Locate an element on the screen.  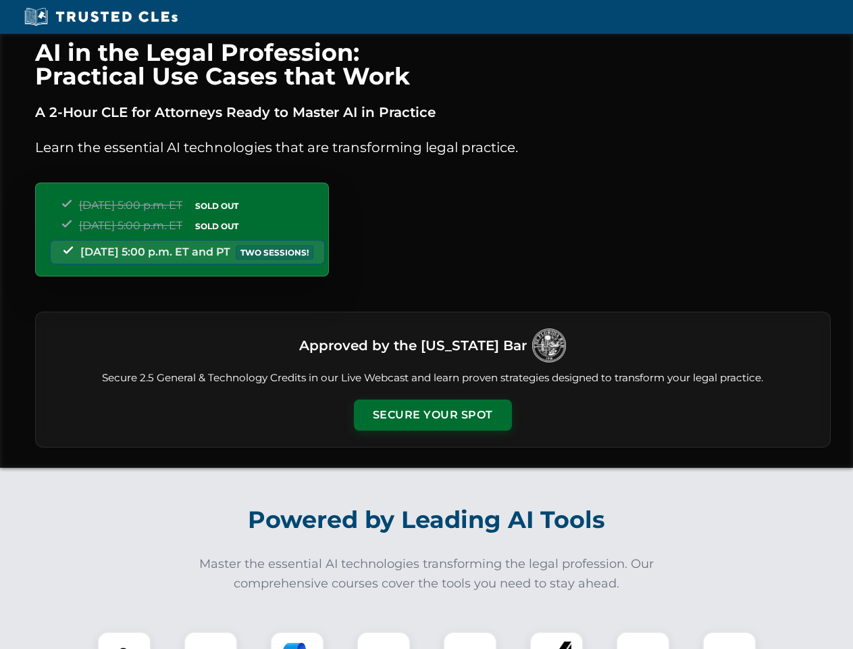
p: Learn the essential AI technologies that are transforming legal practice. is located at coordinates (433, 147).